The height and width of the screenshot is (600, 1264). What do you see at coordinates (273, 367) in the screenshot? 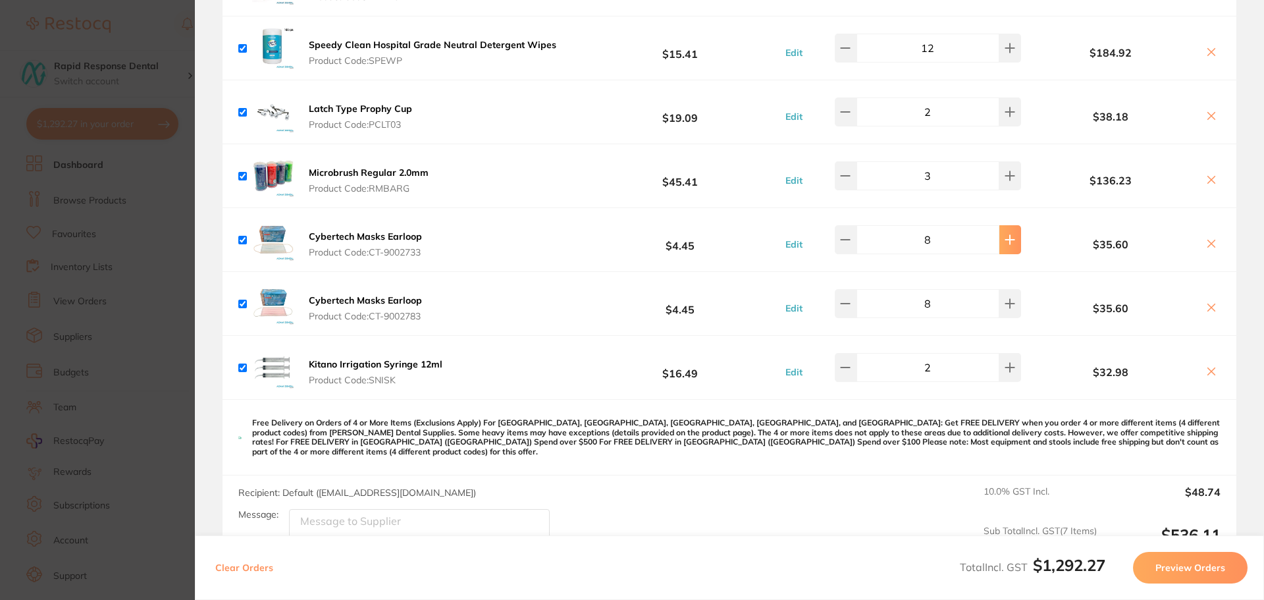
I see `img: c3FjamJocg` at bounding box center [273, 367].